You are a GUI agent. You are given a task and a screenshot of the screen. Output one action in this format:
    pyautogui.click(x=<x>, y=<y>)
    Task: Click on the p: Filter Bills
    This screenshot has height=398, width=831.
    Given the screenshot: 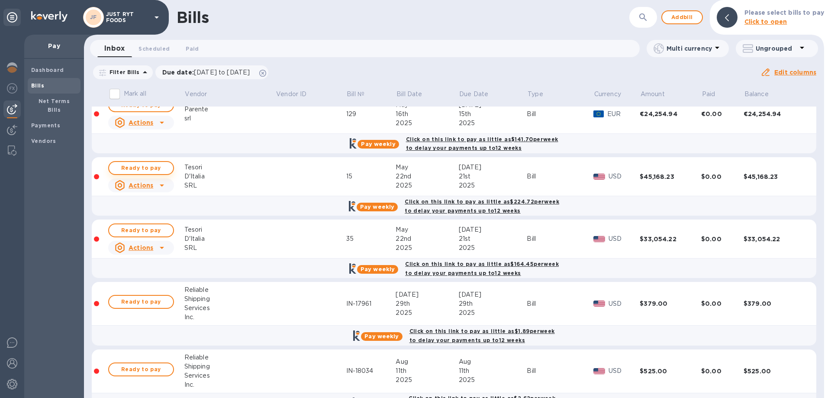 What is the action you would take?
    pyautogui.click(x=123, y=72)
    